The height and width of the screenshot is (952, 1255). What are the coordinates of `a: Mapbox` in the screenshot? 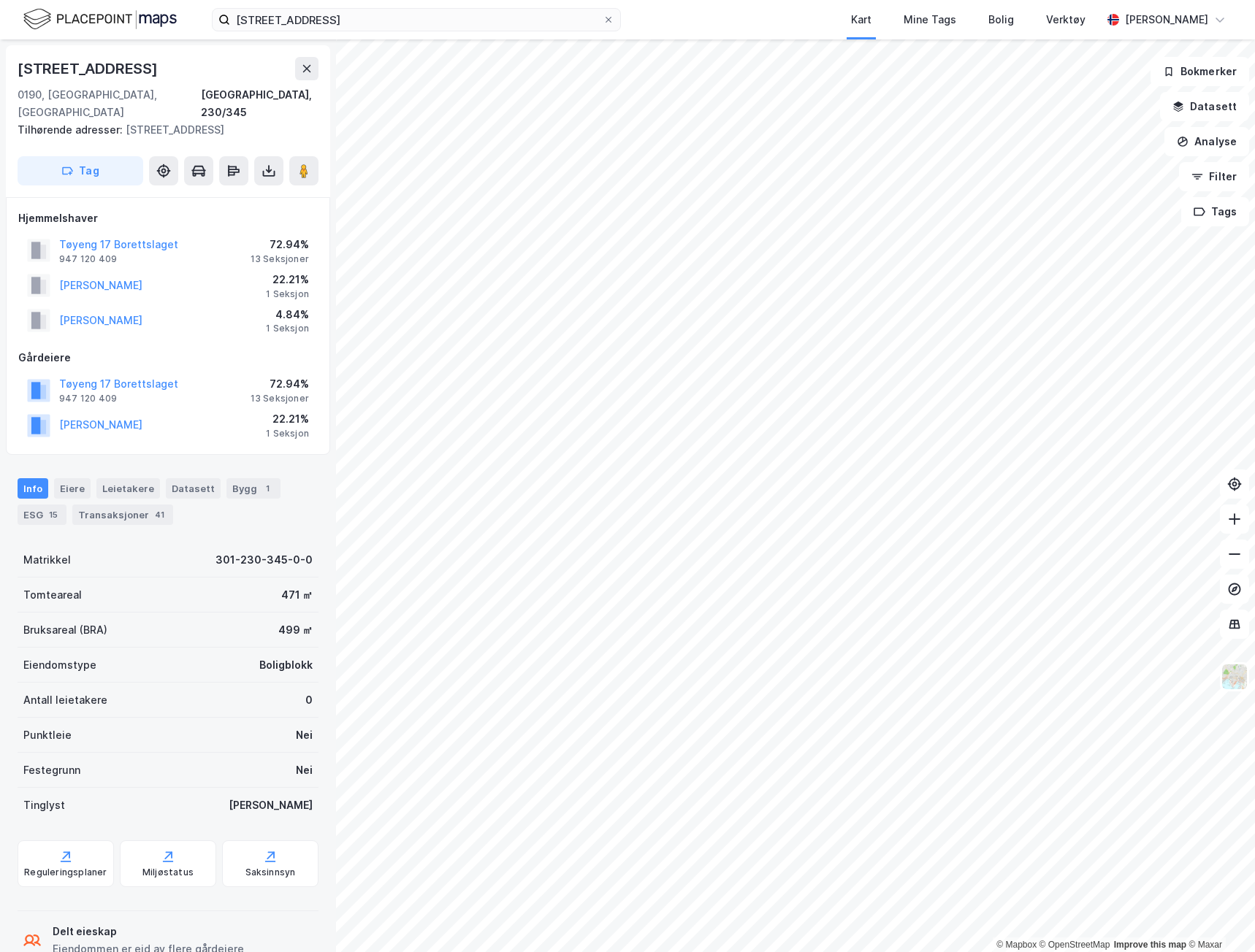 It's located at (1016, 945).